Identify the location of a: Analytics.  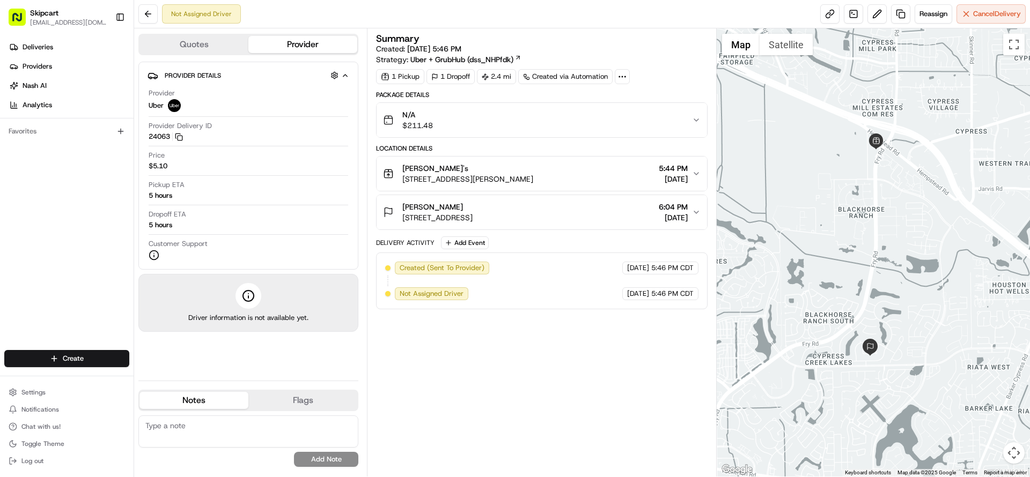
(69, 105).